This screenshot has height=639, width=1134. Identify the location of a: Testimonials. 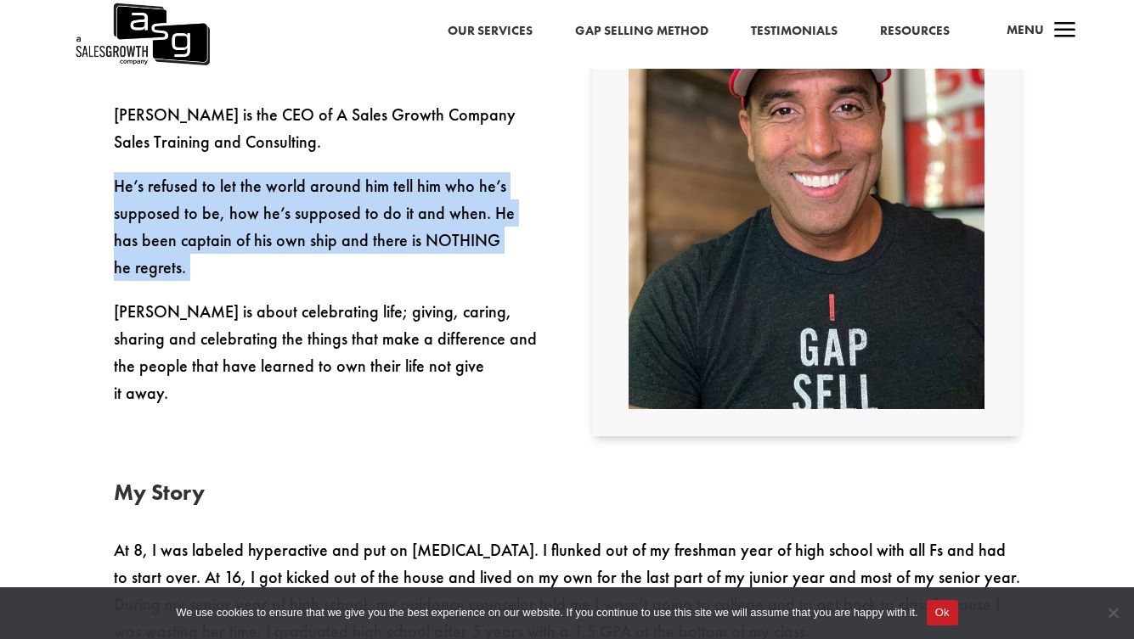
(794, 31).